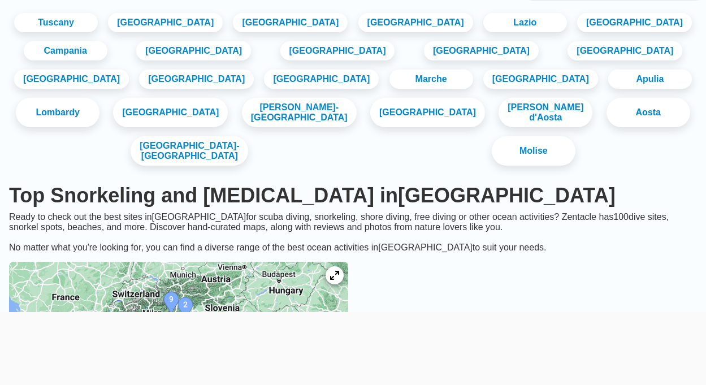  What do you see at coordinates (431, 79) in the screenshot?
I see `a: Marche` at bounding box center [431, 79].